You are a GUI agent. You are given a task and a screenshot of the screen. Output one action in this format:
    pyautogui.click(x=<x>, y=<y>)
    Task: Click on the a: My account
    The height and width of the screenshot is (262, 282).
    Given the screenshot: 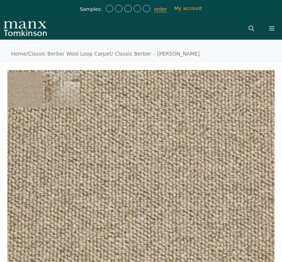 What is the action you would take?
    pyautogui.click(x=188, y=8)
    